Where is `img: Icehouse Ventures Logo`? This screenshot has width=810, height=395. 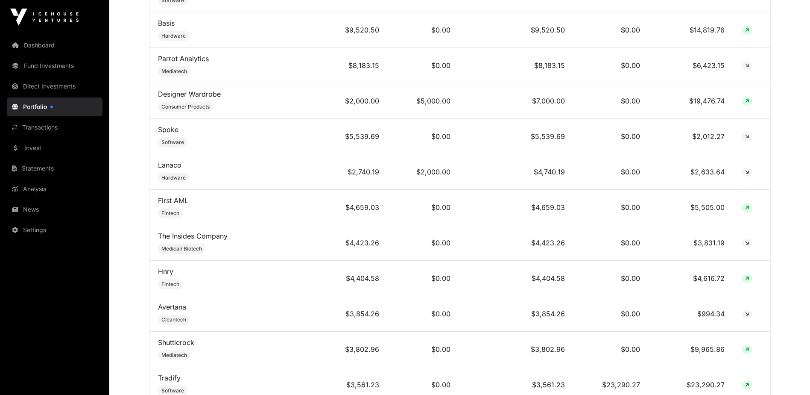 img: Icehouse Ventures Logo is located at coordinates (44, 17).